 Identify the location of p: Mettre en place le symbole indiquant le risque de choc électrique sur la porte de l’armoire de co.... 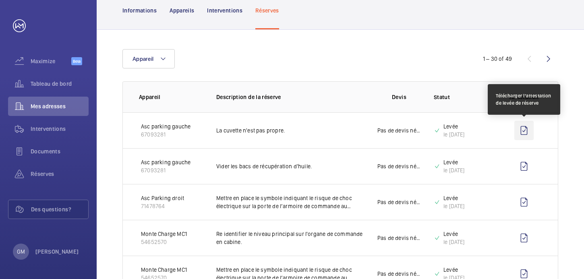
(291, 202).